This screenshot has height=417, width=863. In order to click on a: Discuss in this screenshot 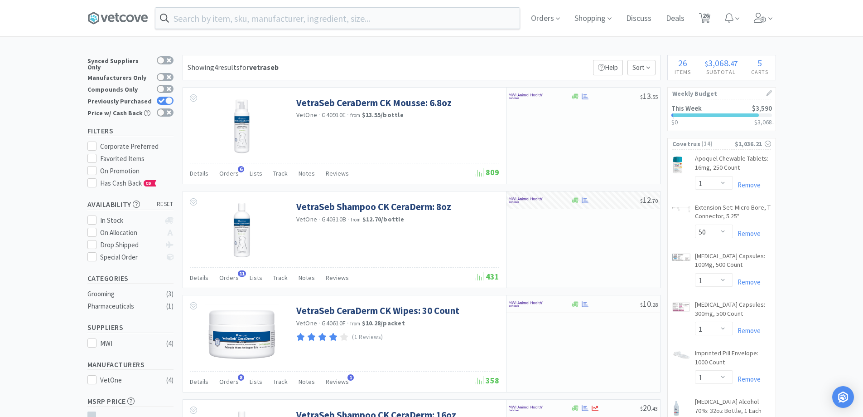, I will do `click(639, 19)`.